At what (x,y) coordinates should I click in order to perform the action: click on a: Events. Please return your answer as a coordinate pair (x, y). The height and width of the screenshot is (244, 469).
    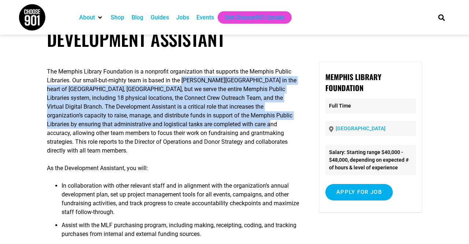
    Looking at the image, I should click on (205, 18).